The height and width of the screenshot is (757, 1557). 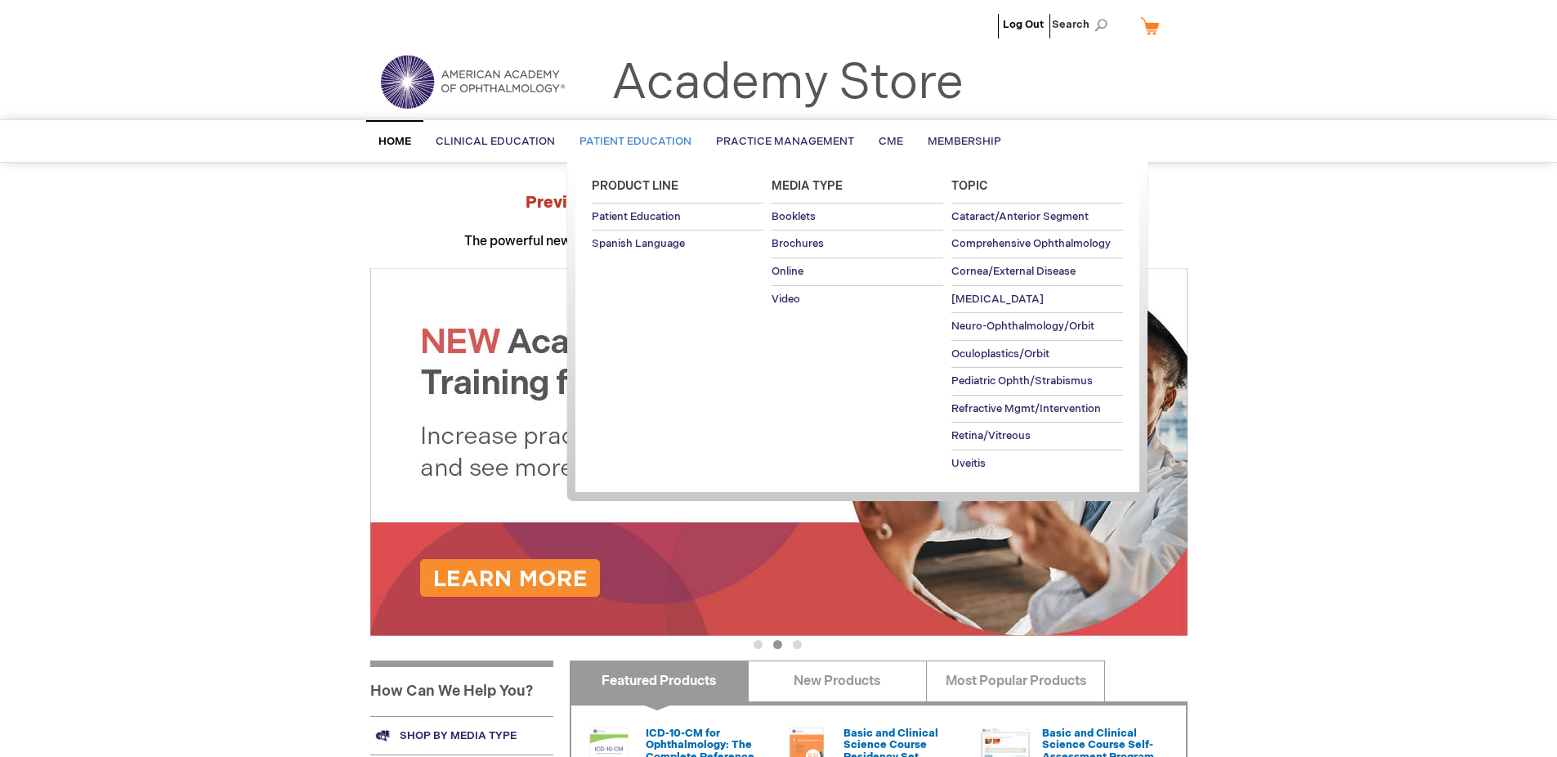 What do you see at coordinates (1022, 326) in the screenshot?
I see `span: Neuro-Ophthalmology/Orbit` at bounding box center [1022, 326].